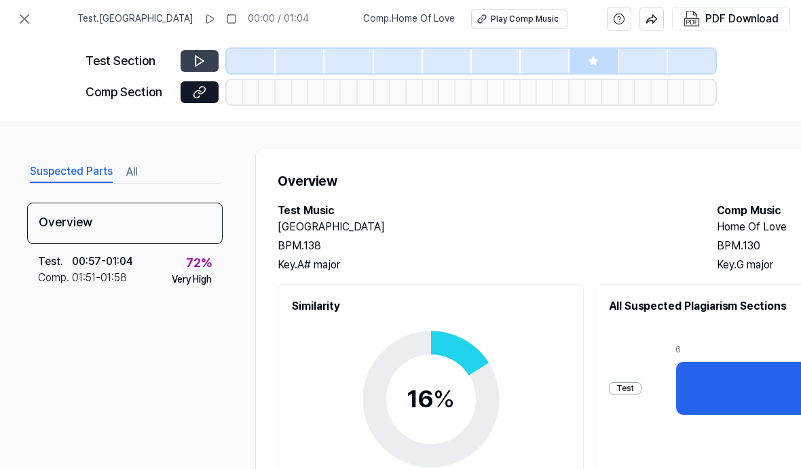 The width and height of the screenshot is (801, 469). Describe the element at coordinates (742, 19) in the screenshot. I see `div: PDF Download` at that location.